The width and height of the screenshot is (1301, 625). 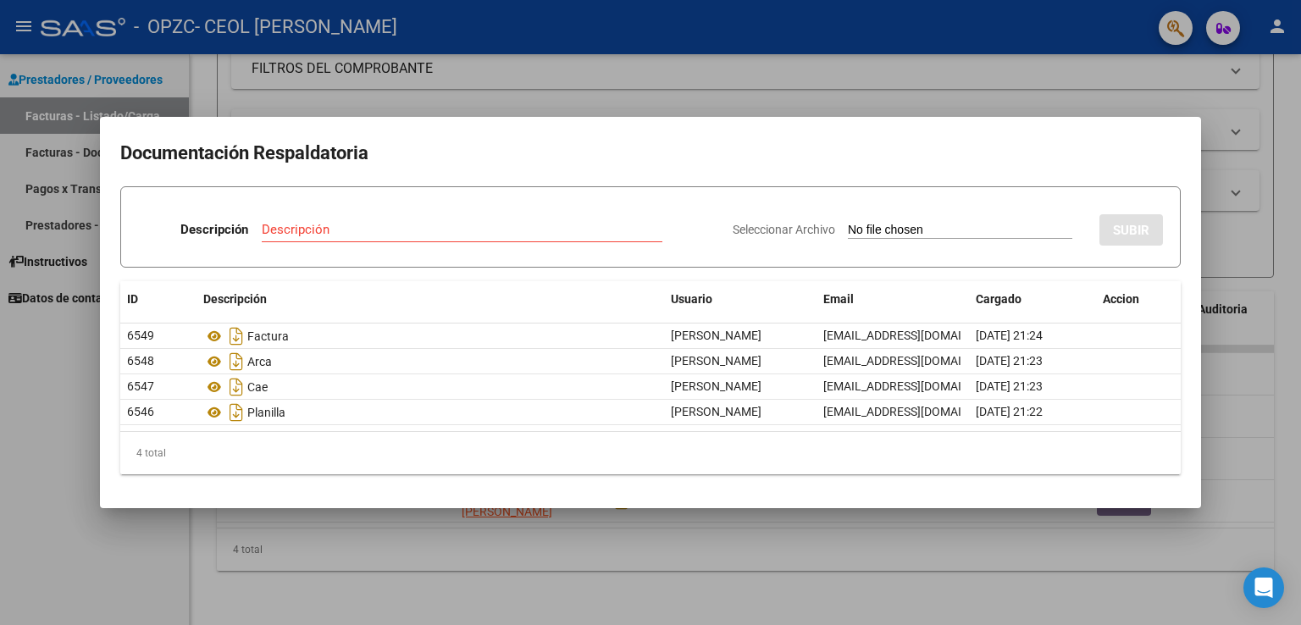 What do you see at coordinates (1032, 299) in the screenshot?
I see `datatable-header-cell: Cargado` at bounding box center [1032, 299].